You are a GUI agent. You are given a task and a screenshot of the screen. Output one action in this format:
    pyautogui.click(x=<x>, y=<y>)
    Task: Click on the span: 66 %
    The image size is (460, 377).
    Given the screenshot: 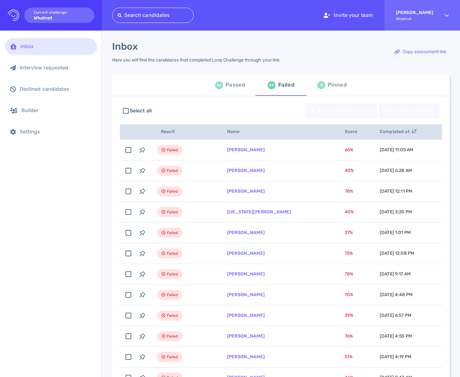 What is the action you would take?
    pyautogui.click(x=348, y=150)
    